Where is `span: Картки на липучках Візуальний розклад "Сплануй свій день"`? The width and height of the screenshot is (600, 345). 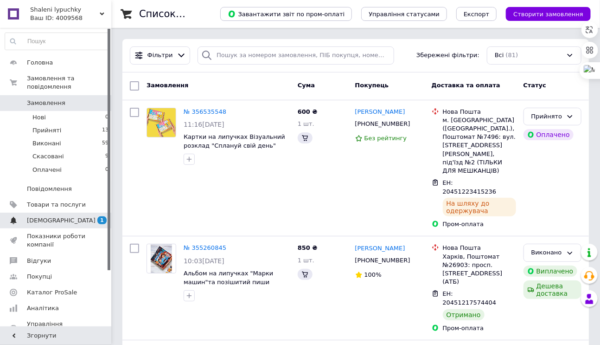 span: Картки на липучках Візуальний розклад "Сплануй свій день" is located at coordinates (234, 141).